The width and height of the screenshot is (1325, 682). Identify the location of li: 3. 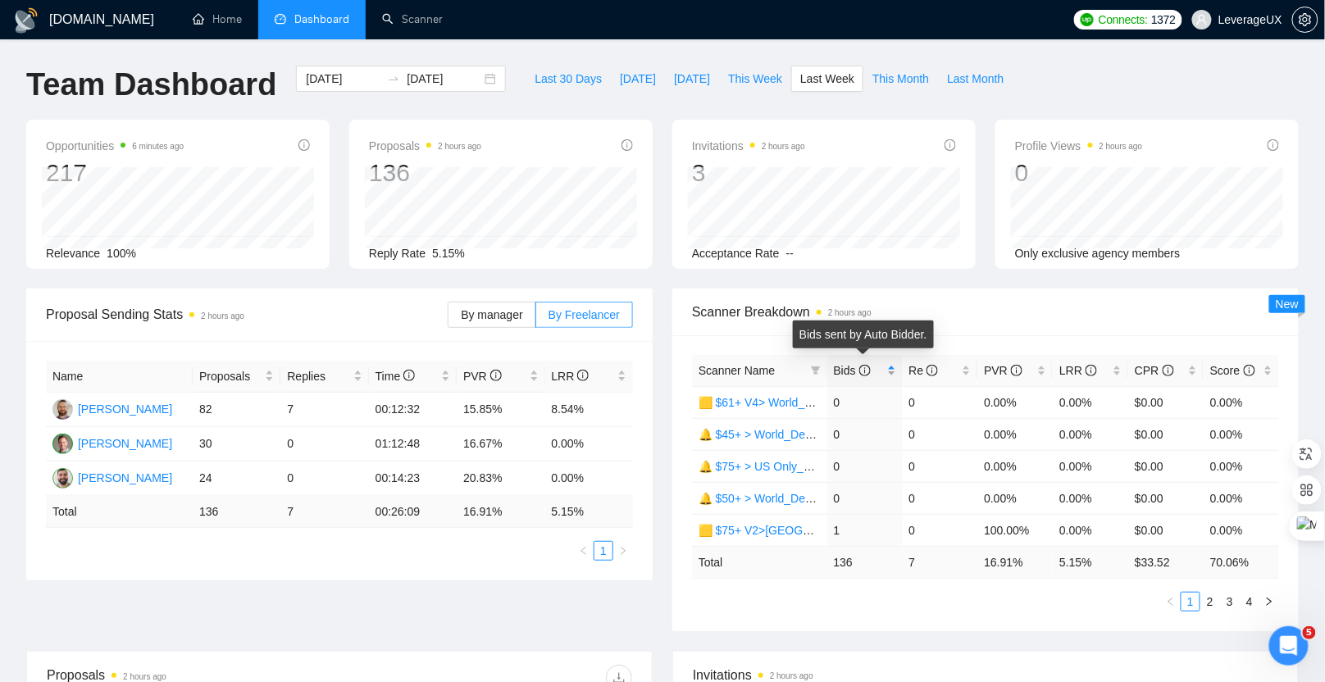
(1229, 602).